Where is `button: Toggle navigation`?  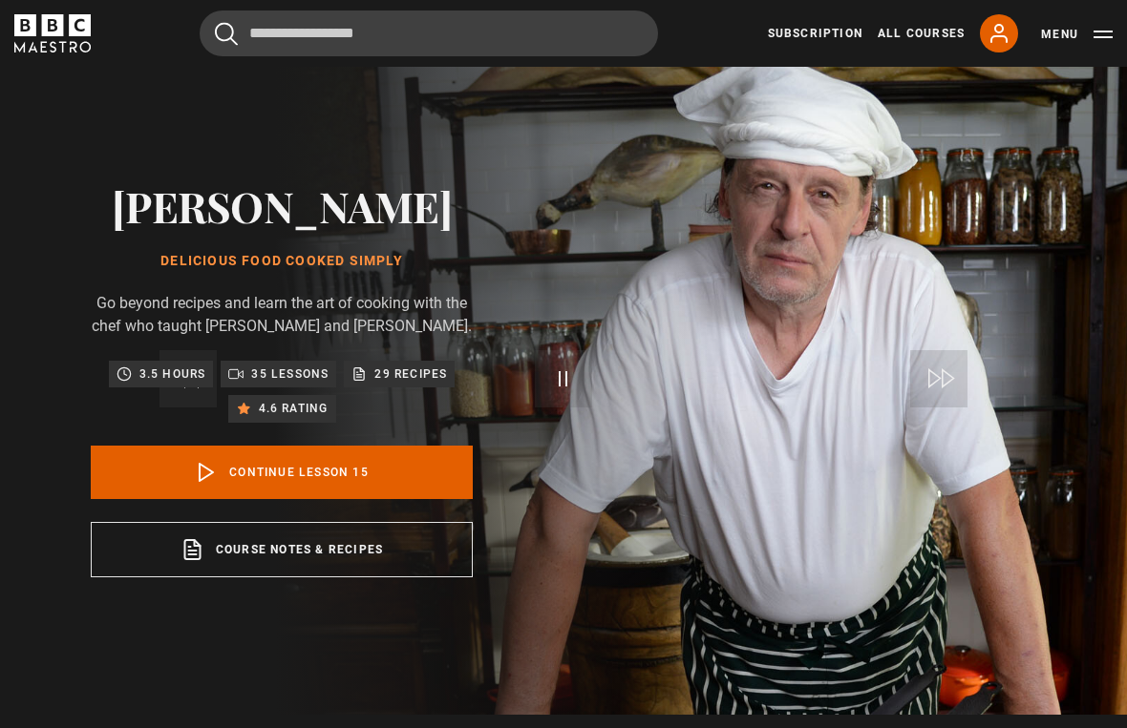 button: Toggle navigation is located at coordinates (1076, 34).